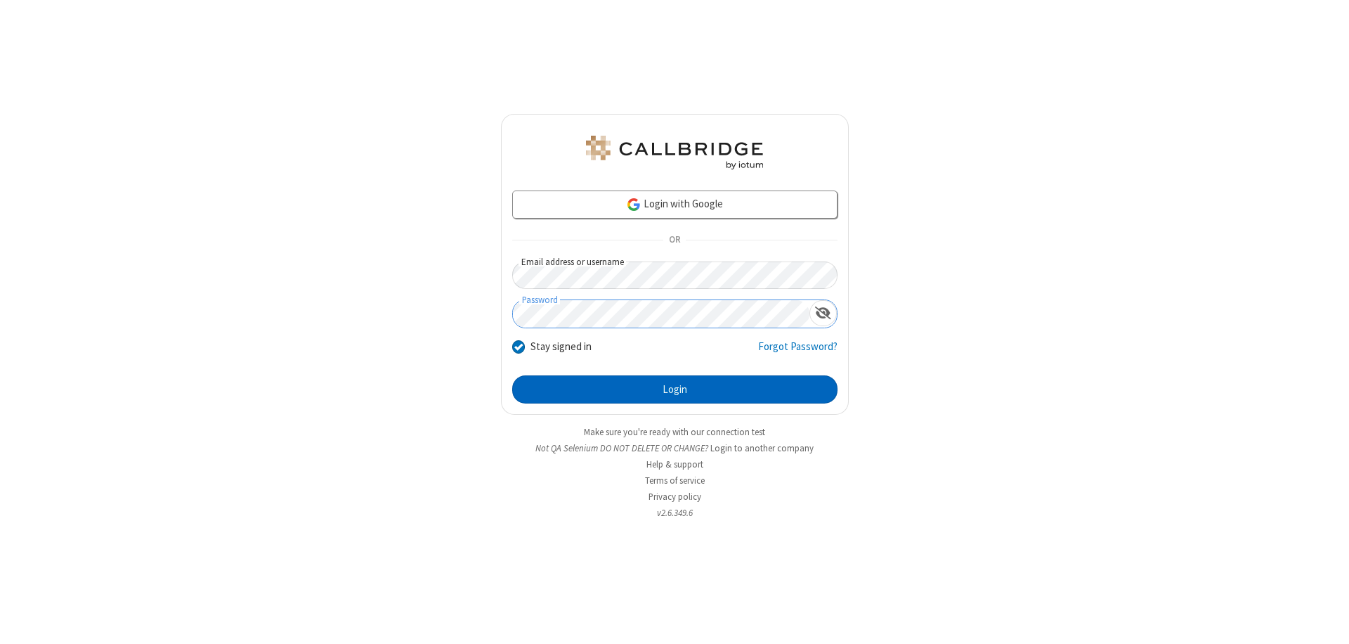  I want to click on a: Forgot Password?, so click(798, 352).